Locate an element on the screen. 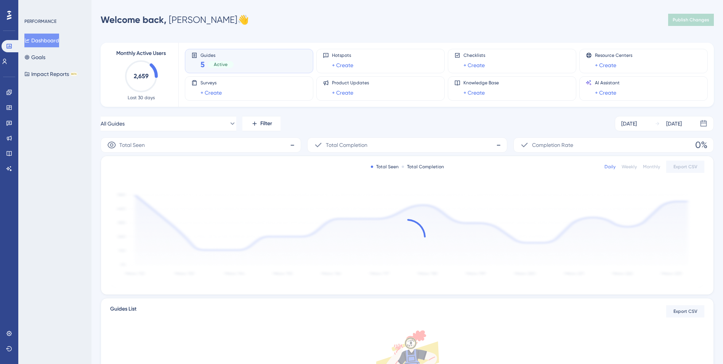 The height and width of the screenshot is (364, 723). span: 5 is located at coordinates (202, 64).